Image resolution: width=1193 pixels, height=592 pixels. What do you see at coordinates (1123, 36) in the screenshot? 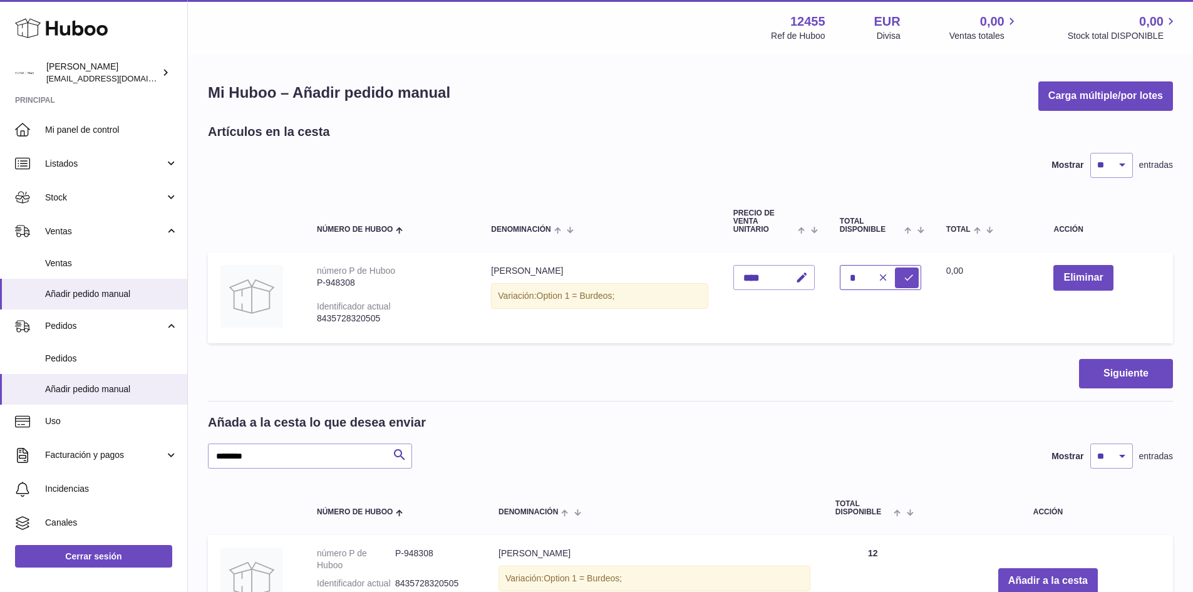
I see `span: Stock total DISPONIBLE` at bounding box center [1123, 36].